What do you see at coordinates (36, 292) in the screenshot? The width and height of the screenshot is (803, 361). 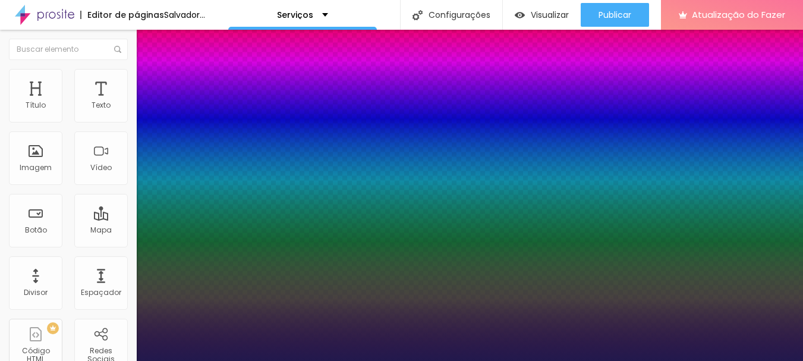 I see `font: Divisor` at bounding box center [36, 292].